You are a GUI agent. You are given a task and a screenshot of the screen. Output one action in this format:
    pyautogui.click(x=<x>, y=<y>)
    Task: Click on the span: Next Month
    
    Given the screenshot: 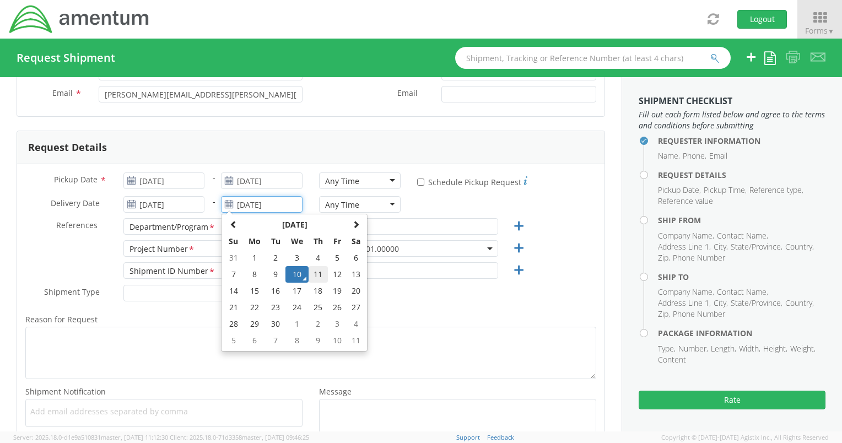 What is the action you would take?
    pyautogui.click(x=356, y=224)
    